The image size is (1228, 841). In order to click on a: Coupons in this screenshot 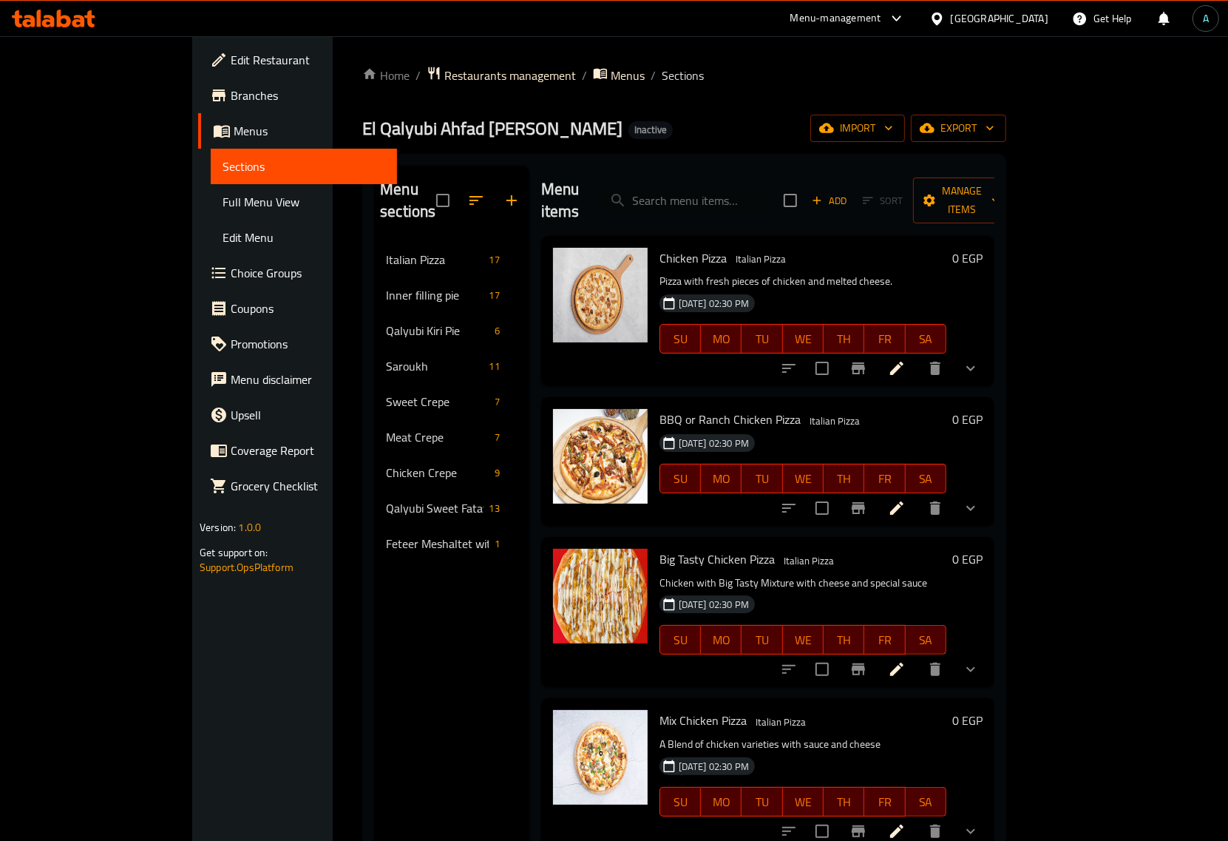, I will do `click(297, 308)`.